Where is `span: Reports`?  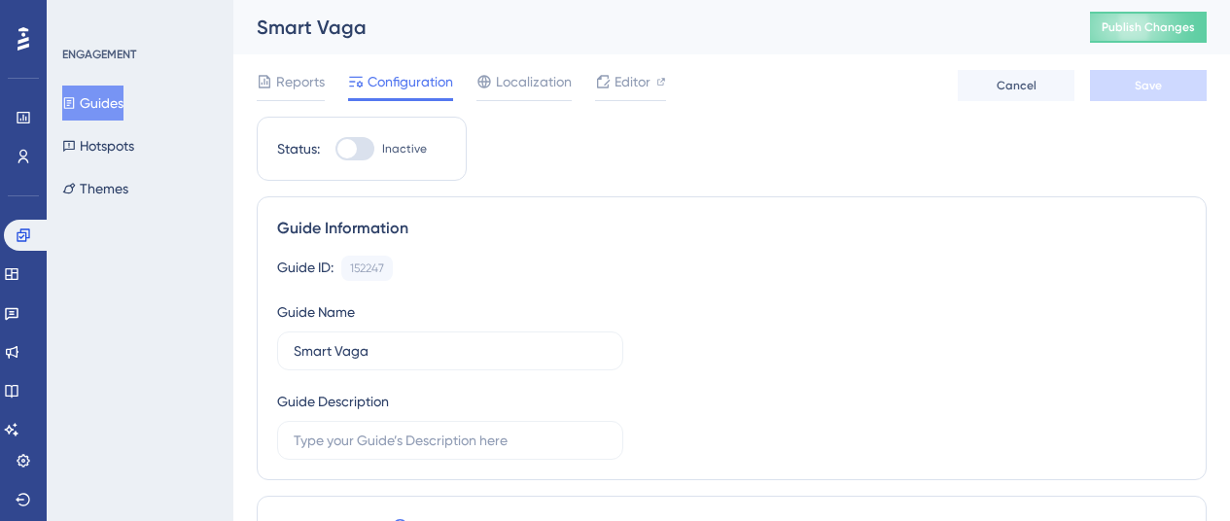 span: Reports is located at coordinates (301, 82).